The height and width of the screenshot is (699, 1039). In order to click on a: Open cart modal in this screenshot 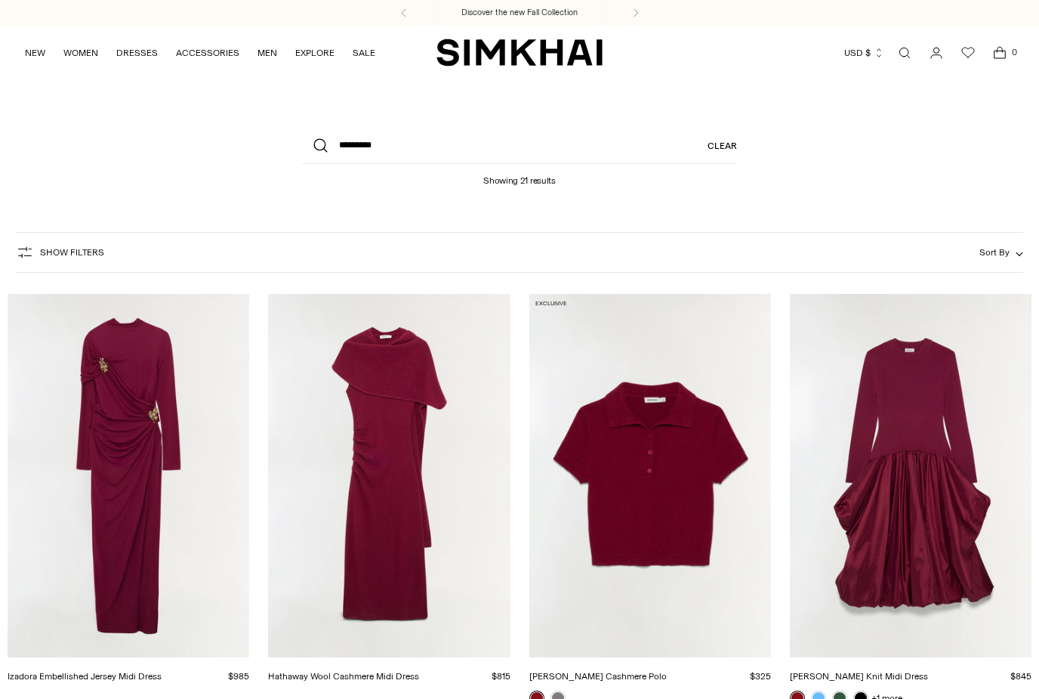, I will do `click(1000, 53)`.